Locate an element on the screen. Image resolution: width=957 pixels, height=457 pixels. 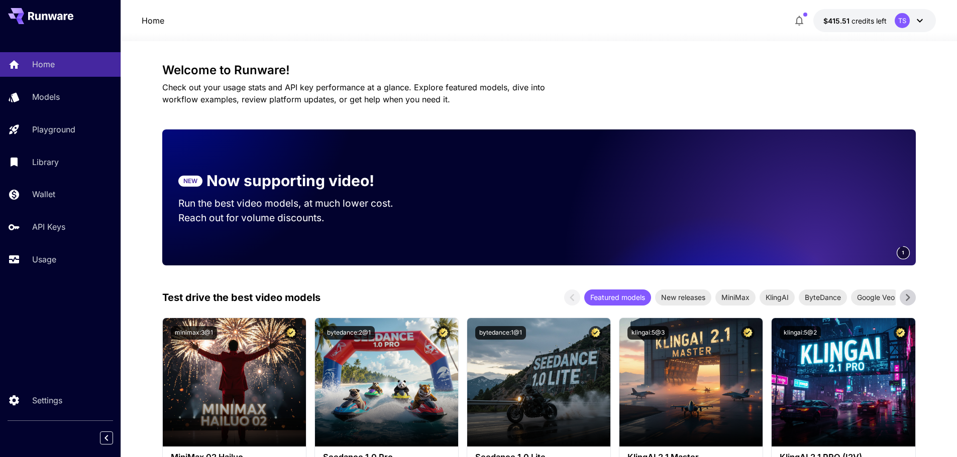
button: bytedance:1@1 is located at coordinates (500, 333).